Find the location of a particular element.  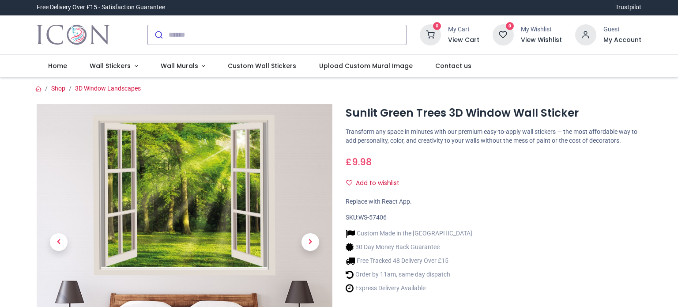

a: View Cart is located at coordinates (464, 40).